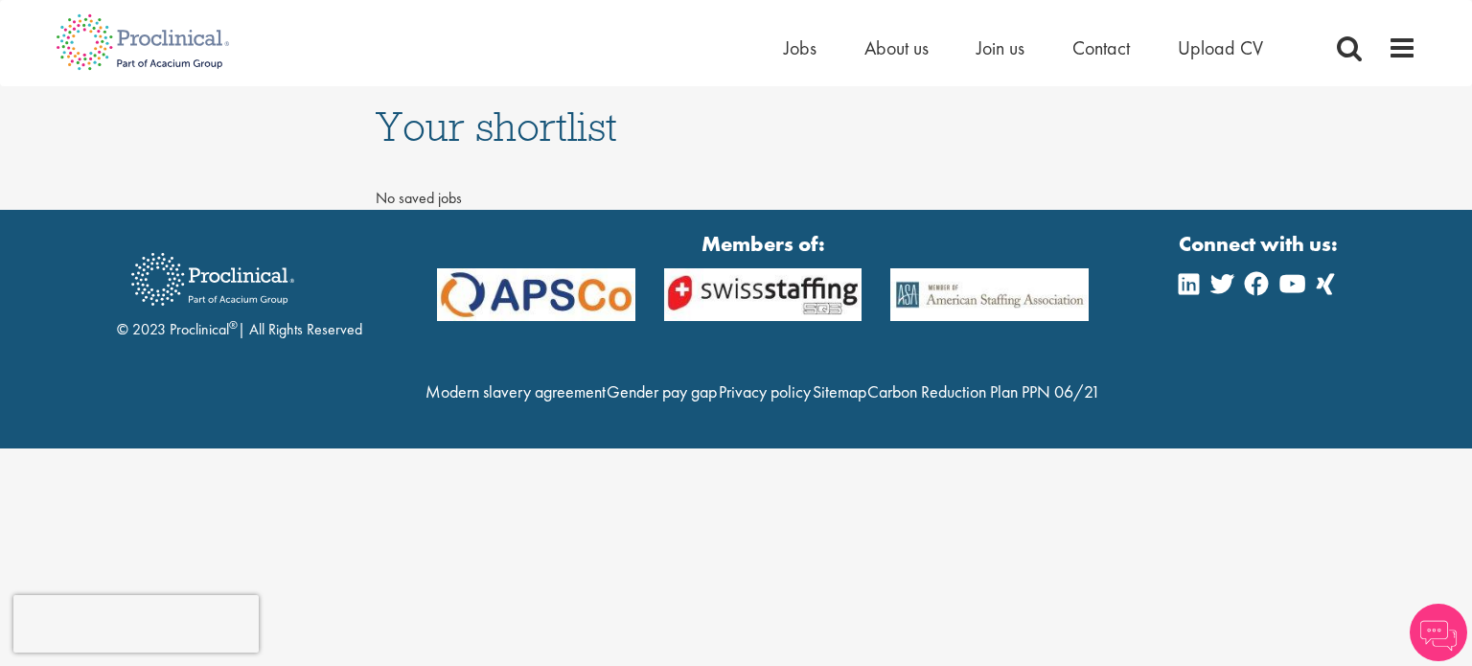 The width and height of the screenshot is (1472, 666). Describe the element at coordinates (1438, 632) in the screenshot. I see `img: Chatbot` at that location.